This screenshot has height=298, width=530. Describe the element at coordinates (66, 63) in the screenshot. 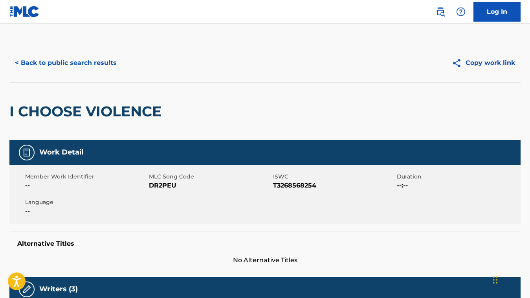

I see `button: < Back to public search results` at that location.